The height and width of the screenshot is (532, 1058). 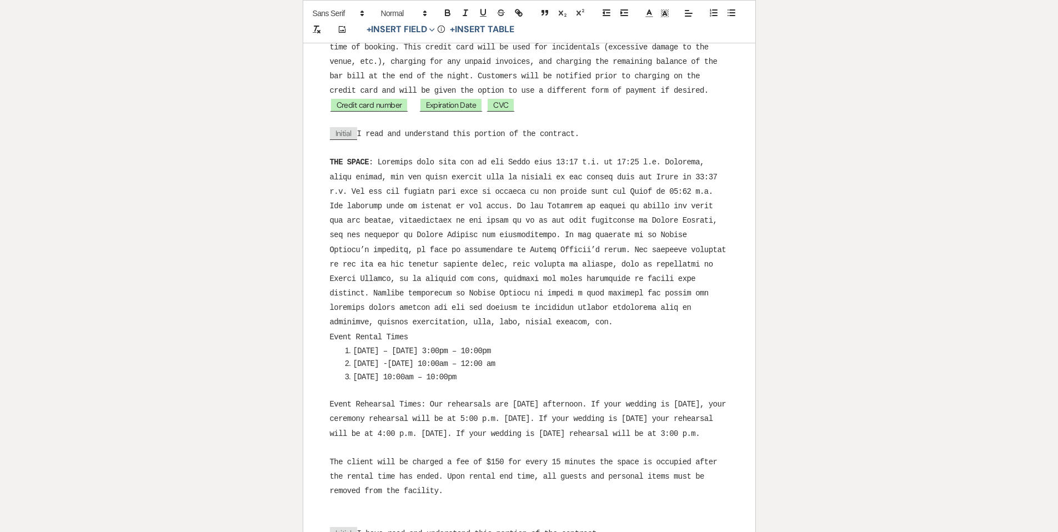 What do you see at coordinates (403, 13) in the screenshot?
I see `span: Header Formats` at bounding box center [403, 13].